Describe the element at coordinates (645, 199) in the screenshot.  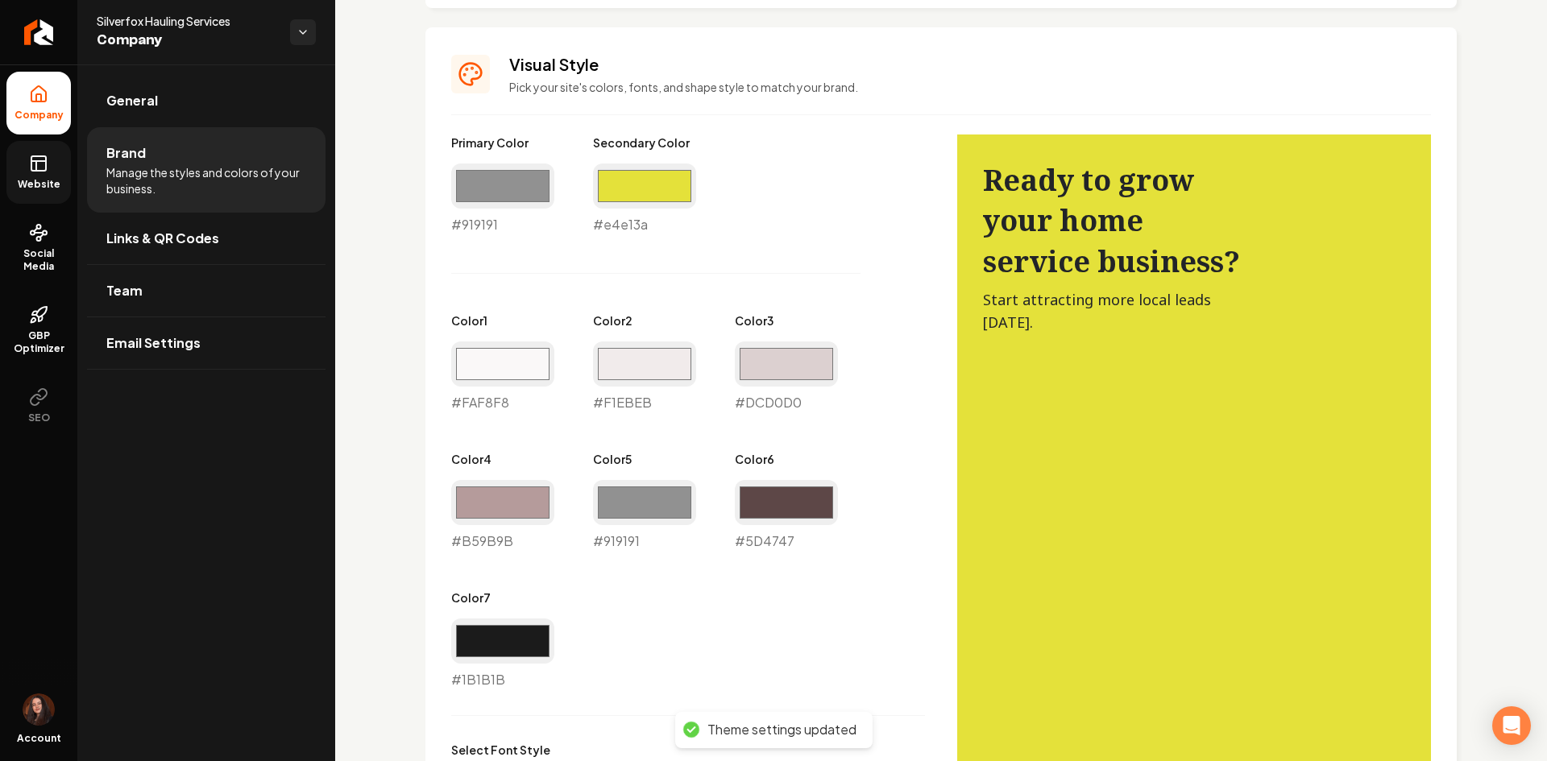
I see `div: #e4e13a` at that location.